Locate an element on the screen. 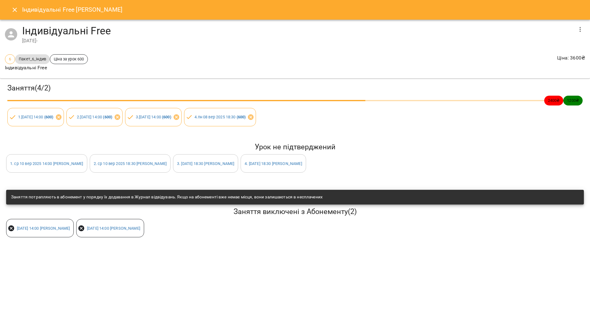 The image size is (590, 329). p: Ціна : 3600 ₴ is located at coordinates (571, 58).